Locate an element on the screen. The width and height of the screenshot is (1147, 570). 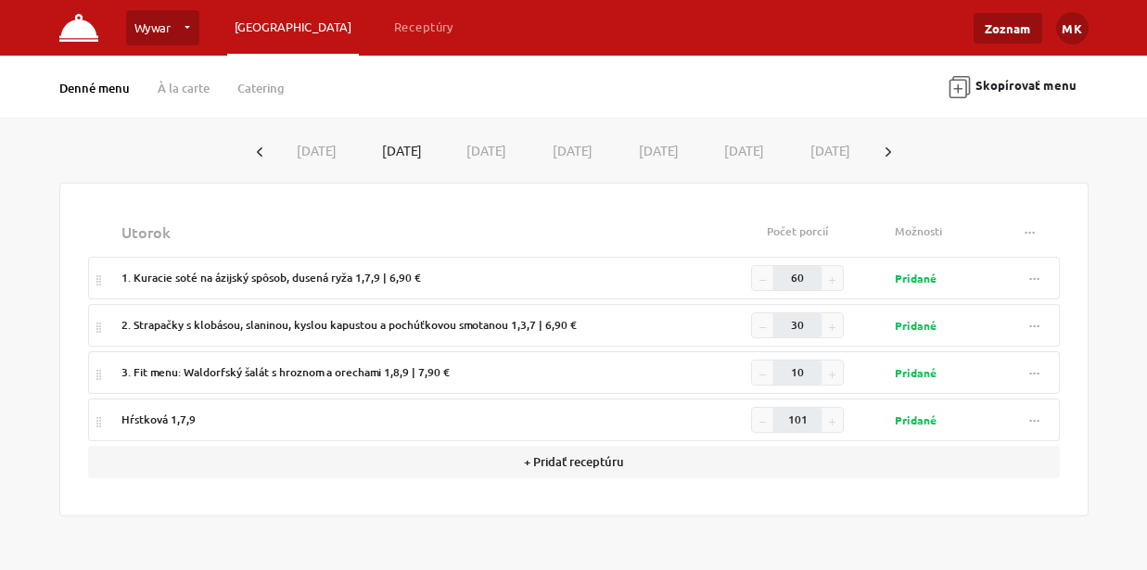
div: Možnosti is located at coordinates (946, 232).